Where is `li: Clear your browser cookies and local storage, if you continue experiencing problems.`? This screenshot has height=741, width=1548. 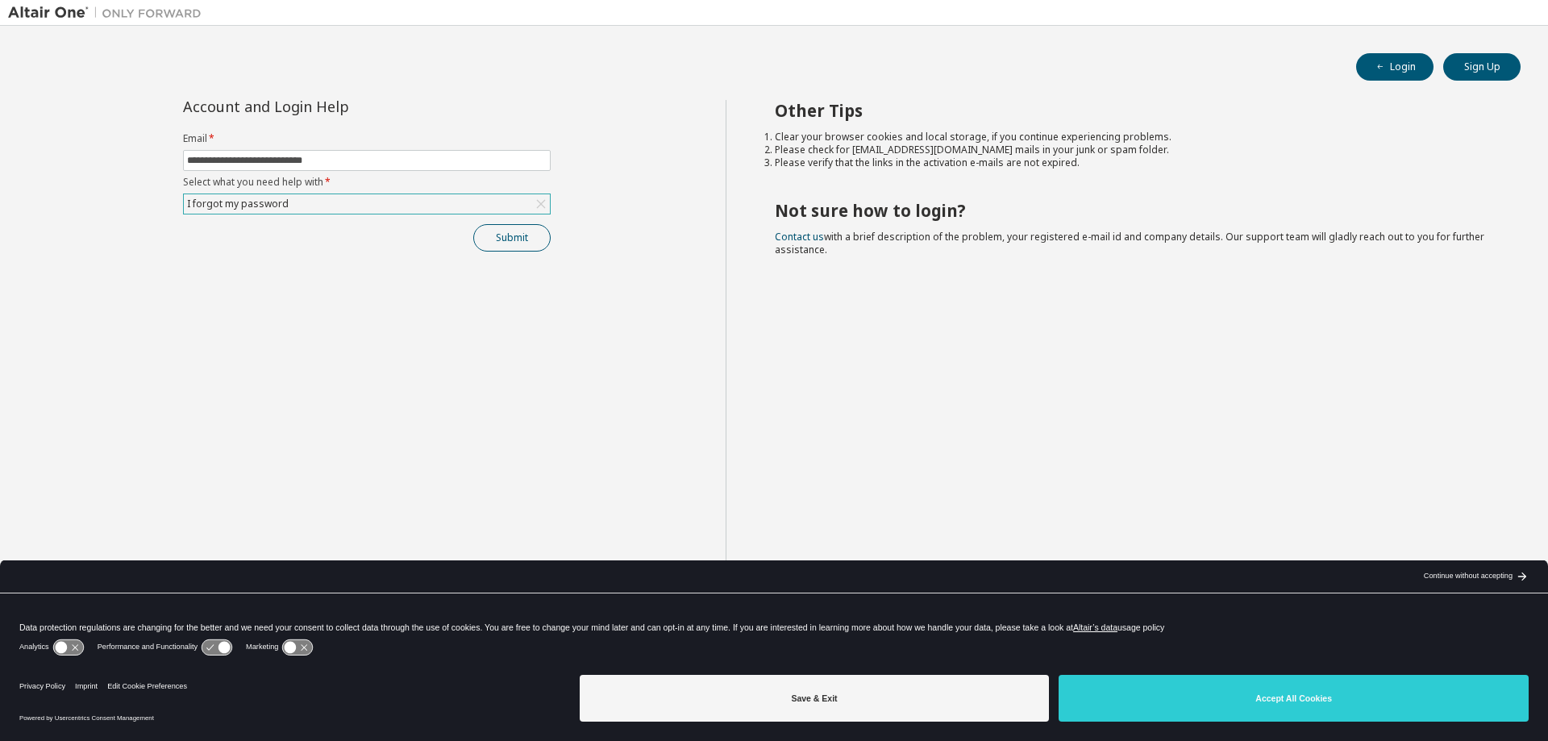 li: Clear your browser cookies and local storage, if you continue experiencing problems. is located at coordinates (1133, 137).